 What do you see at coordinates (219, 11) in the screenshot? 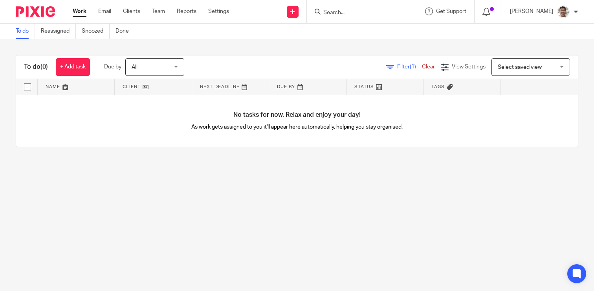
I see `a: Settings` at bounding box center [219, 11].